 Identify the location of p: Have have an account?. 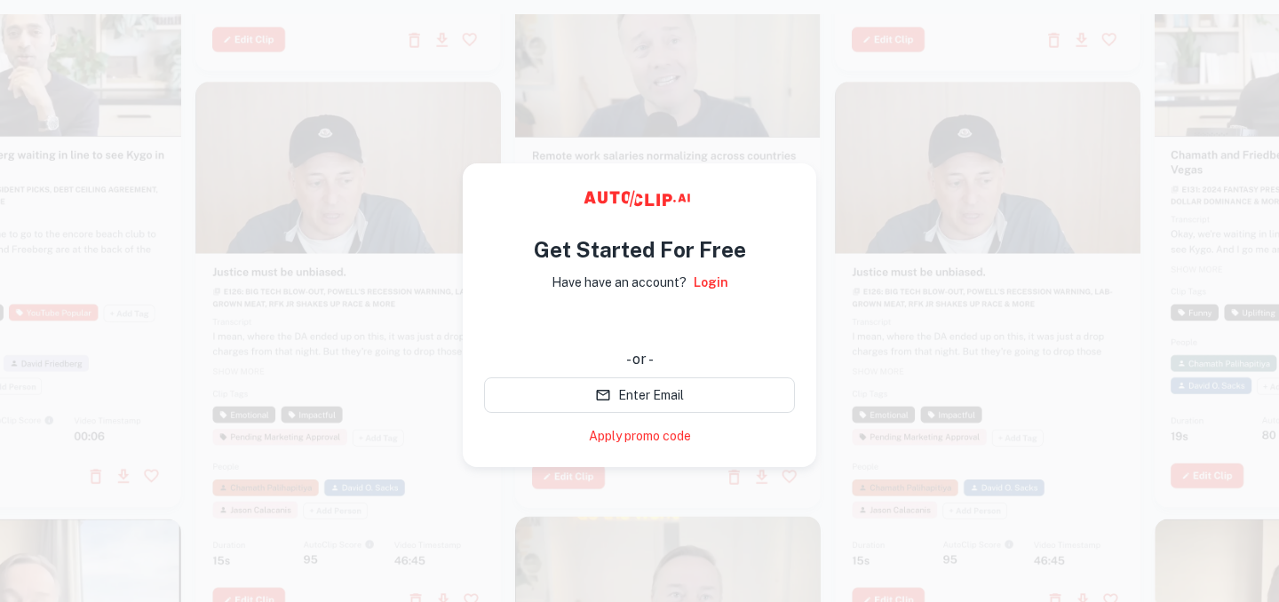
(619, 282).